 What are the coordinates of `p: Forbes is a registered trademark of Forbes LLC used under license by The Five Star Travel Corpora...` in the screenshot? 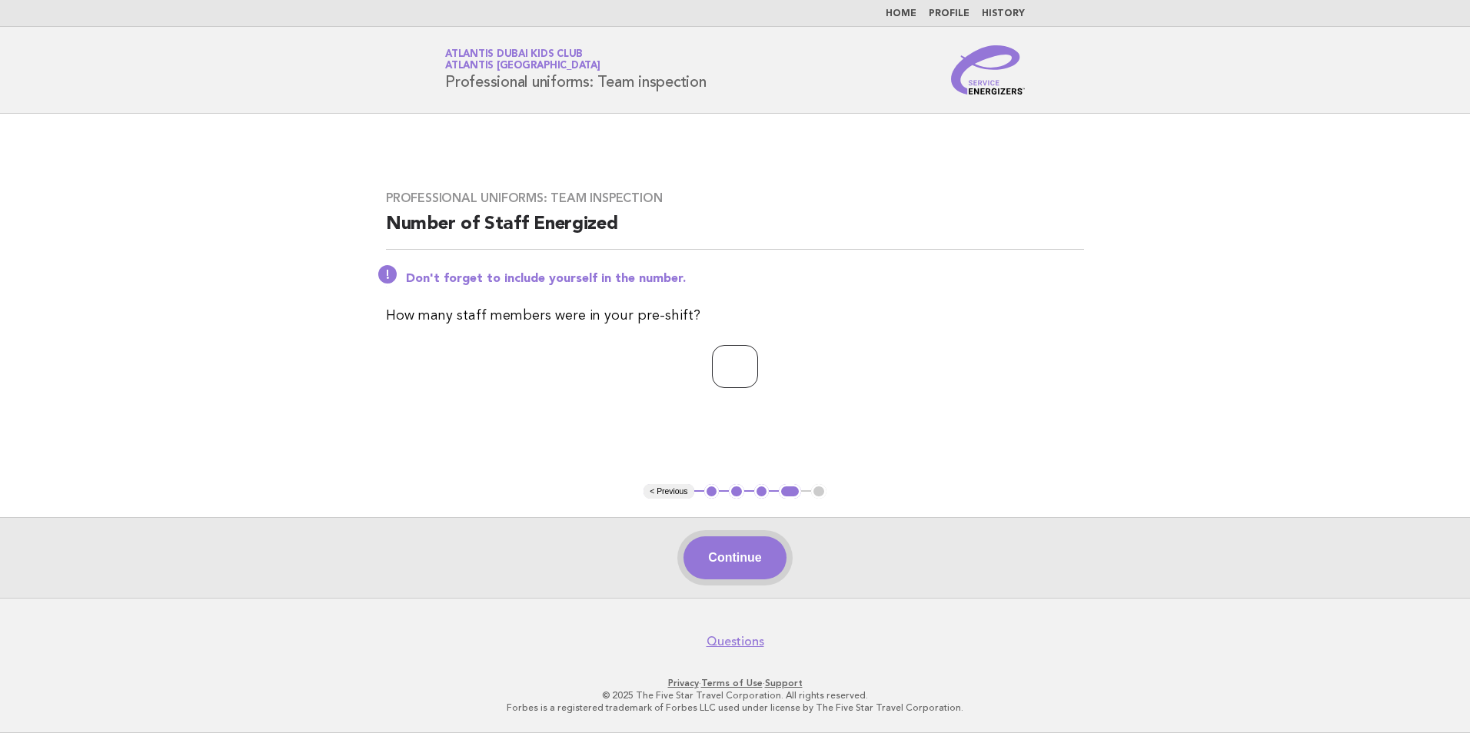 It's located at (735, 708).